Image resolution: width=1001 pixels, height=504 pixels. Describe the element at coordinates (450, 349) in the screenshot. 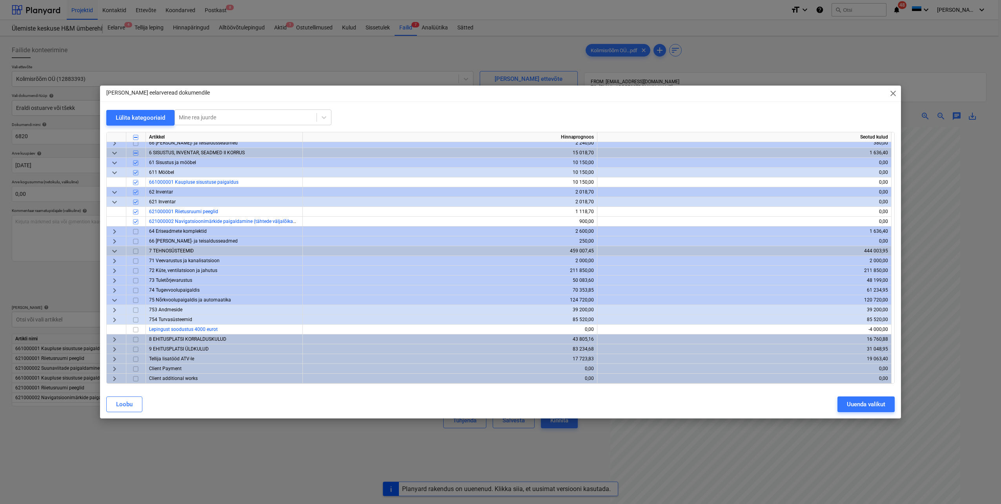

I see `div: 83 234,68` at that location.